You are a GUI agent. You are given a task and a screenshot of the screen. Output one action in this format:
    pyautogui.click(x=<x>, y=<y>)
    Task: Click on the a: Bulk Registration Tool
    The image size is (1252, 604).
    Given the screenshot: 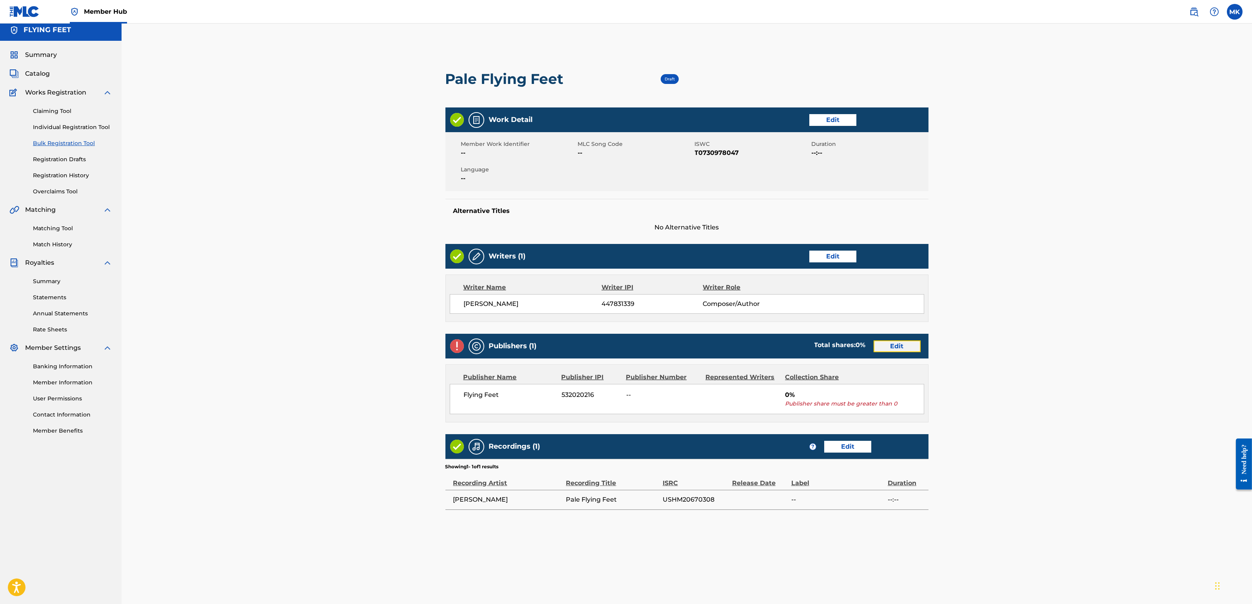 What is the action you would take?
    pyautogui.click(x=73, y=143)
    